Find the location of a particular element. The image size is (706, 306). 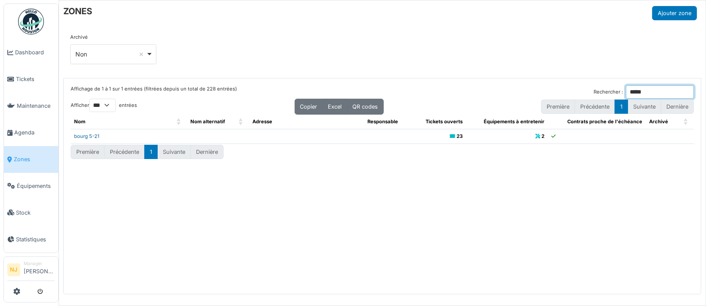

span: Copier is located at coordinates (309, 106).